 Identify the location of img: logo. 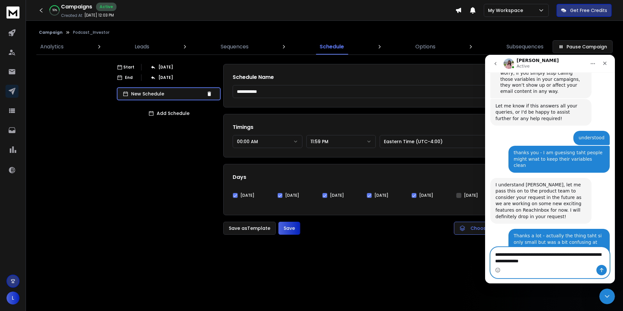
(13, 12).